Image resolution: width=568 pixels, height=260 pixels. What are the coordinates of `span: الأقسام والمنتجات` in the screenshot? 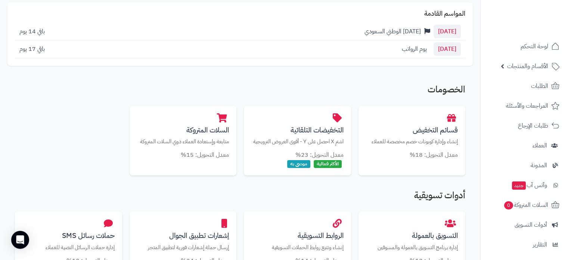 It's located at (528, 66).